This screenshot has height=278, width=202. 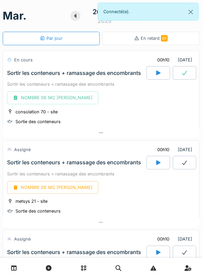 I want to click on div: En cours, so click(x=23, y=60).